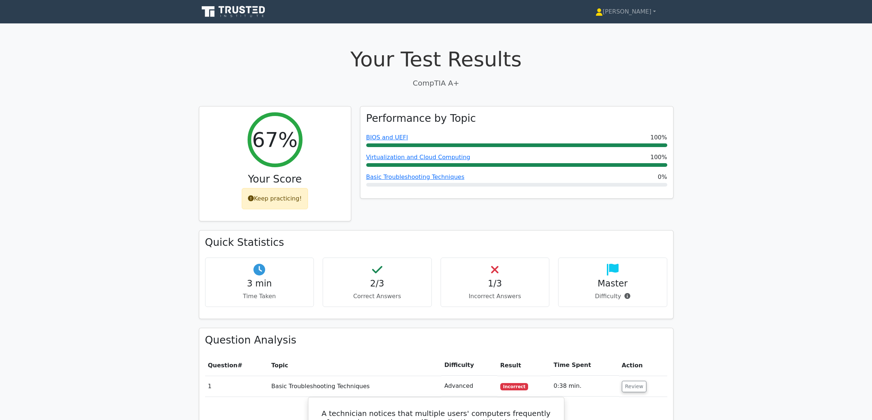 This screenshot has height=420, width=872. Describe the element at coordinates (260, 284) in the screenshot. I see `h4: 3 min` at that location.